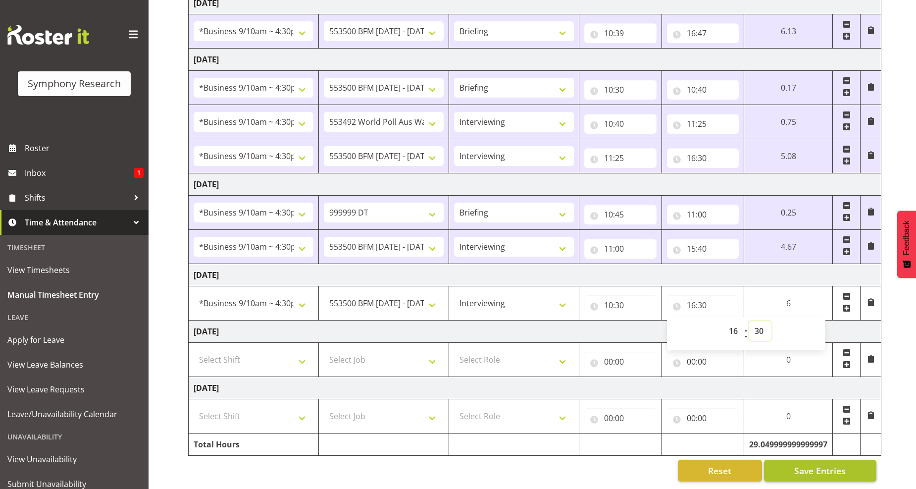 The height and width of the screenshot is (489, 916). Describe the element at coordinates (74, 459) in the screenshot. I see `a: View Unavailability` at that location.